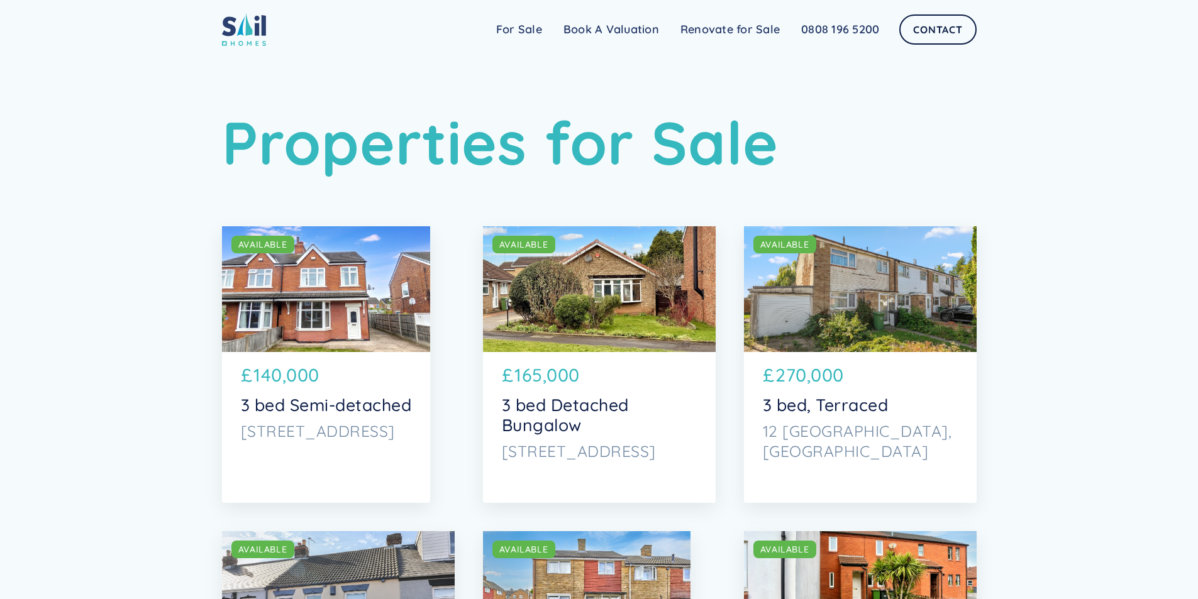 The width and height of the screenshot is (1198, 599). What do you see at coordinates (809, 375) in the screenshot?
I see `p: 270,000` at bounding box center [809, 375].